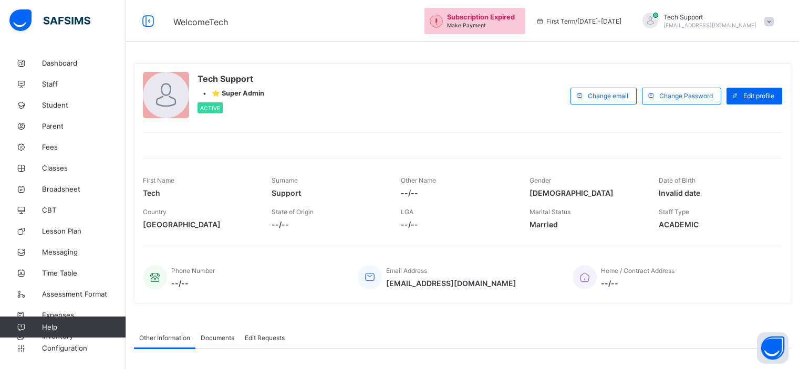  What do you see at coordinates (285, 180) in the screenshot?
I see `span: Surname` at bounding box center [285, 180].